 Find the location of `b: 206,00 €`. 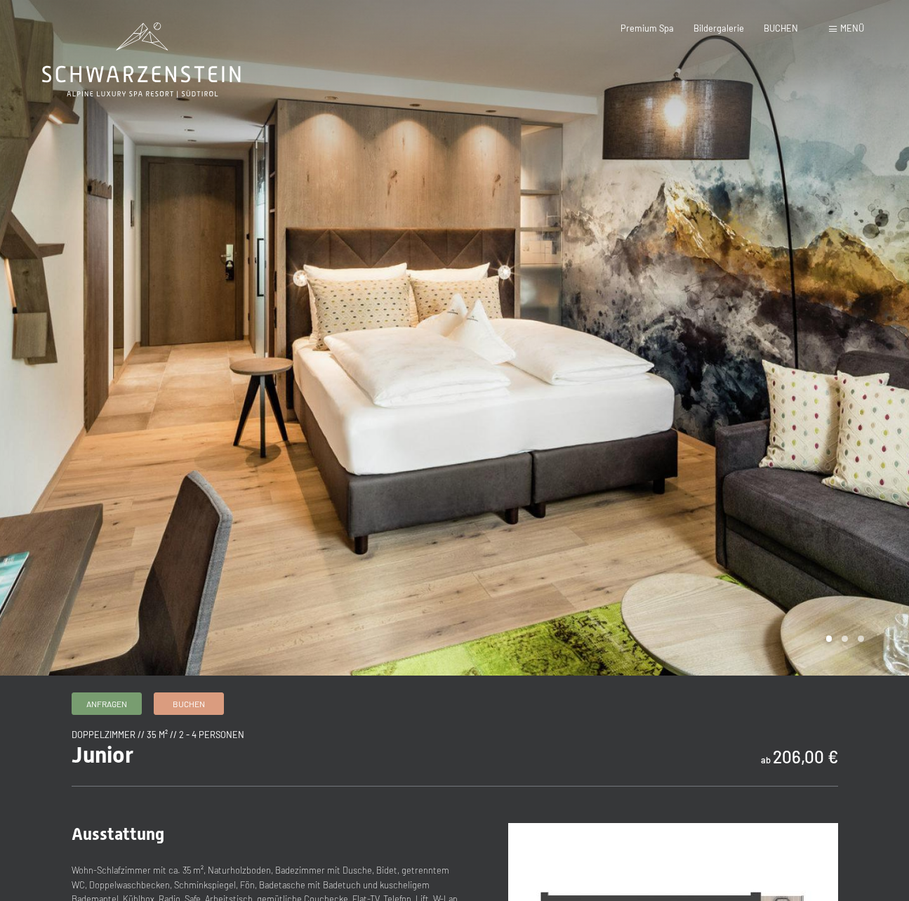

b: 206,00 € is located at coordinates (805, 756).